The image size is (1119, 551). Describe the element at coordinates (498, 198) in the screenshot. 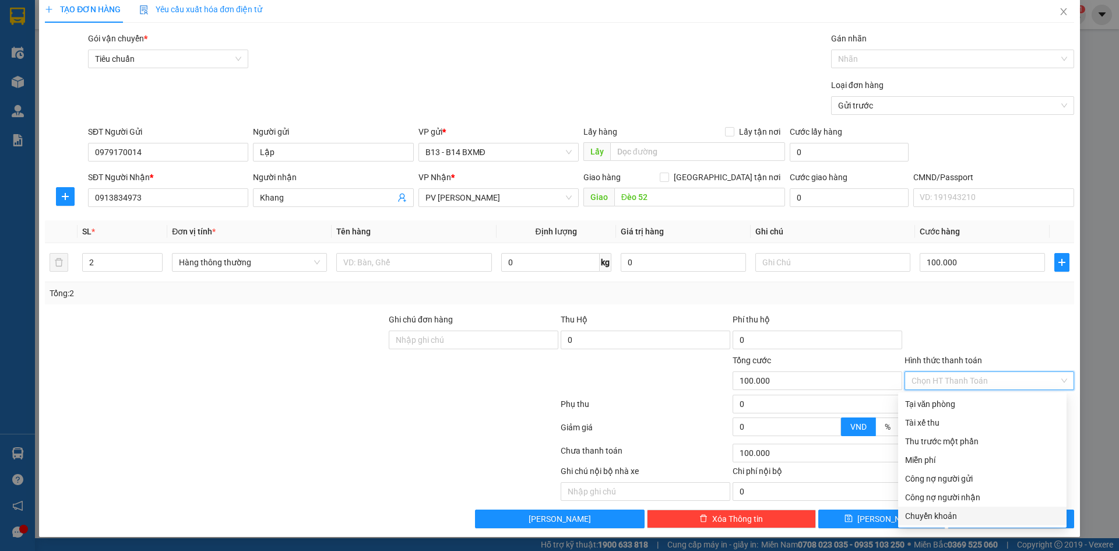

I see `span: PV Đức Xuyên` at that location.